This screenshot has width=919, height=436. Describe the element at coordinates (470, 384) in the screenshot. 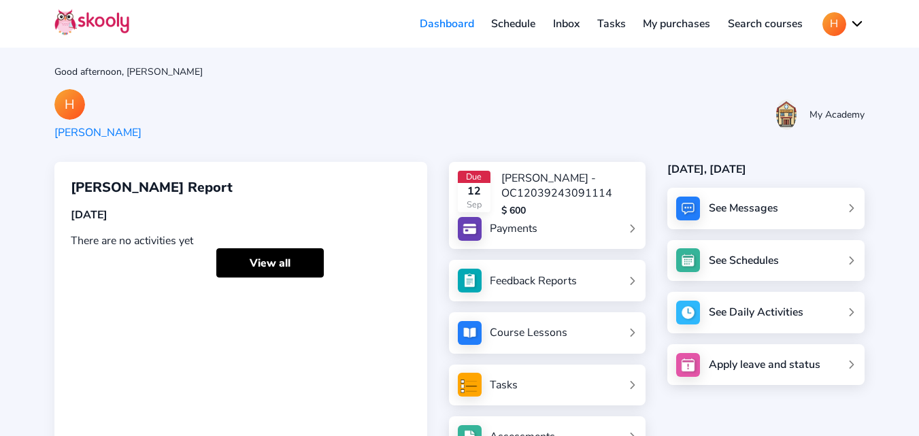

I see `img: tasksForMpWeb.png` at that location.